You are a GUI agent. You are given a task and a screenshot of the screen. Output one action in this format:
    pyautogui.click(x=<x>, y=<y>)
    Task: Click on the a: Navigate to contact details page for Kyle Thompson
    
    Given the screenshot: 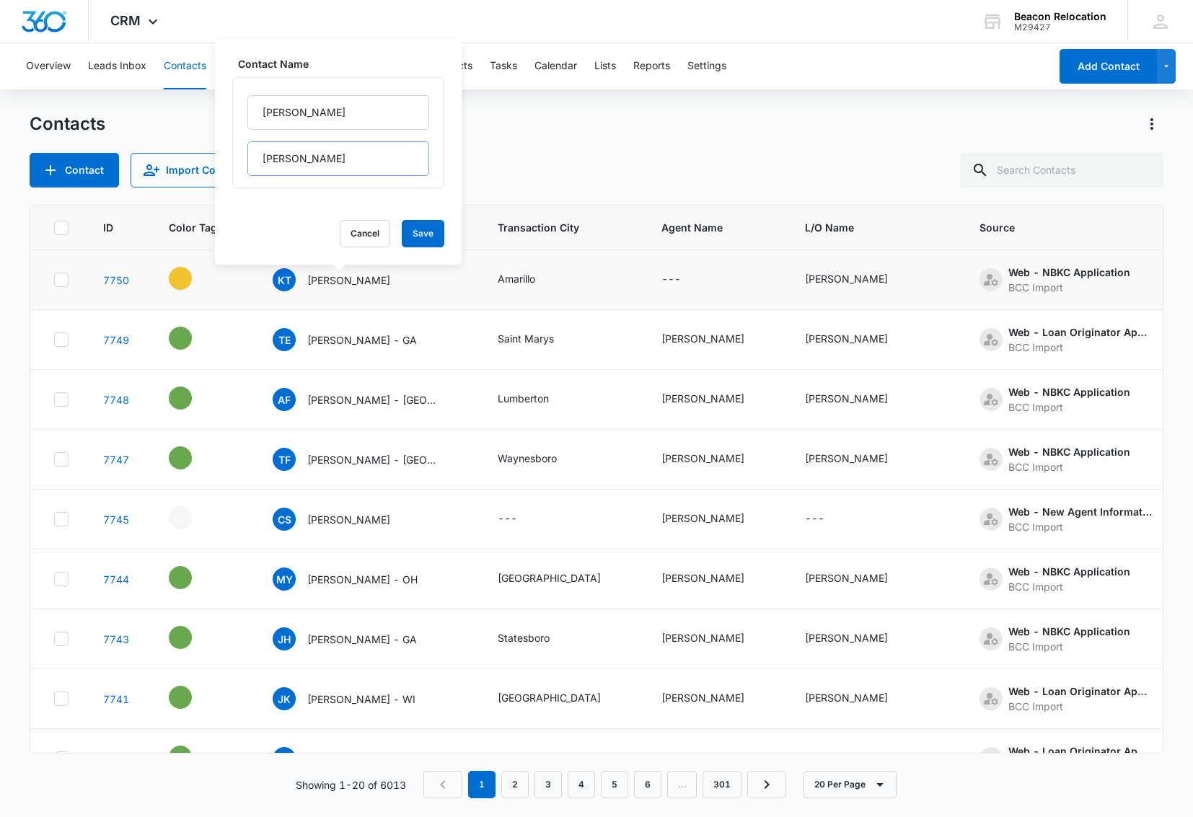 What is the action you would take?
    pyautogui.click(x=116, y=280)
    